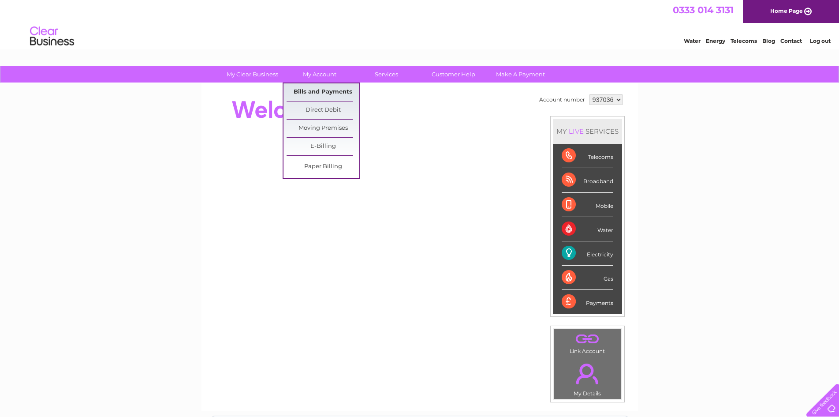  I want to click on a: Energy, so click(715, 41).